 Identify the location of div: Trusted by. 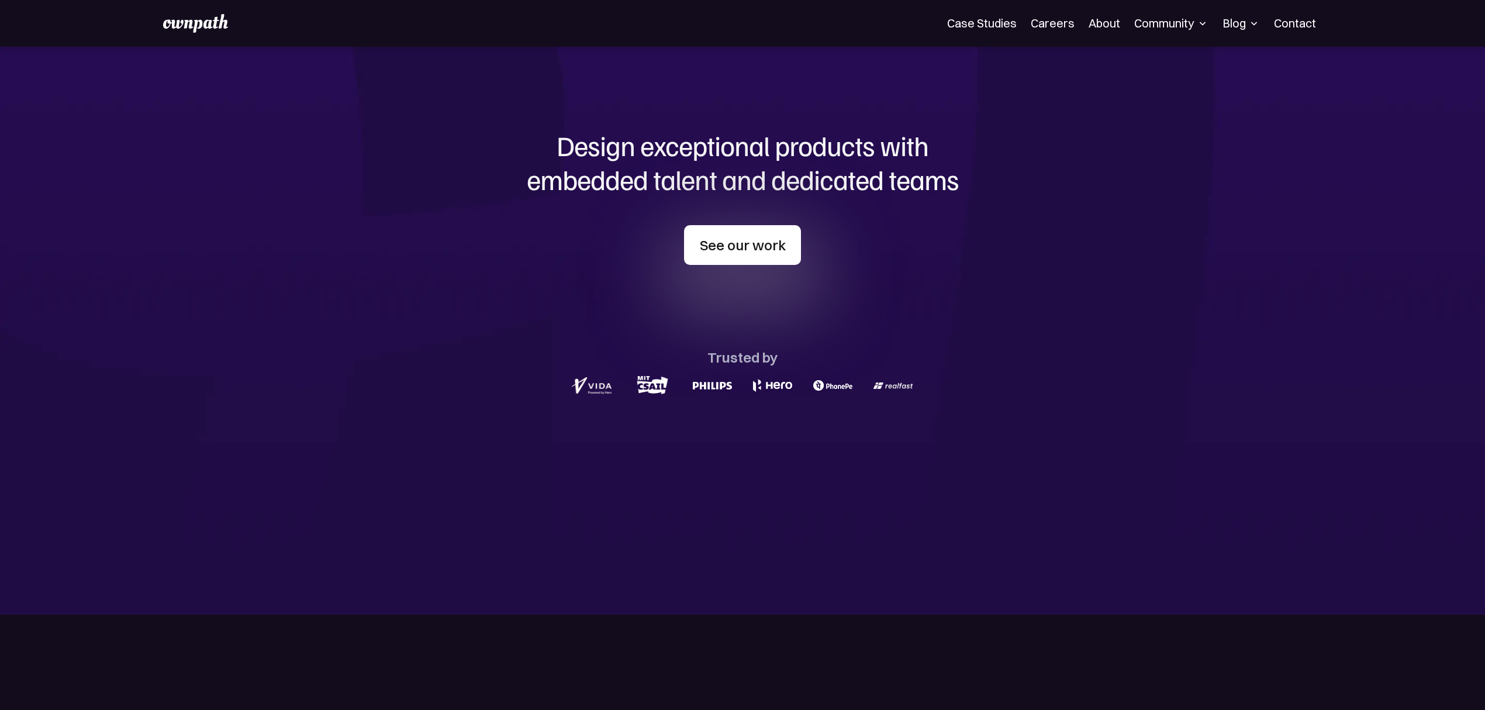
(743, 357).